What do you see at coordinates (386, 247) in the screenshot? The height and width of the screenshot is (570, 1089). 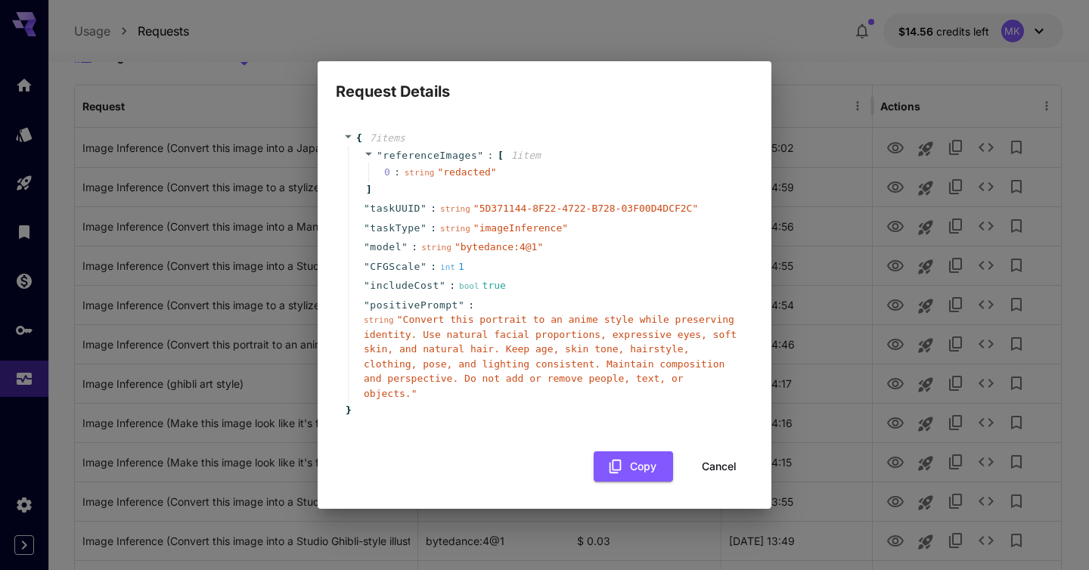 I see `span: model` at bounding box center [386, 247].